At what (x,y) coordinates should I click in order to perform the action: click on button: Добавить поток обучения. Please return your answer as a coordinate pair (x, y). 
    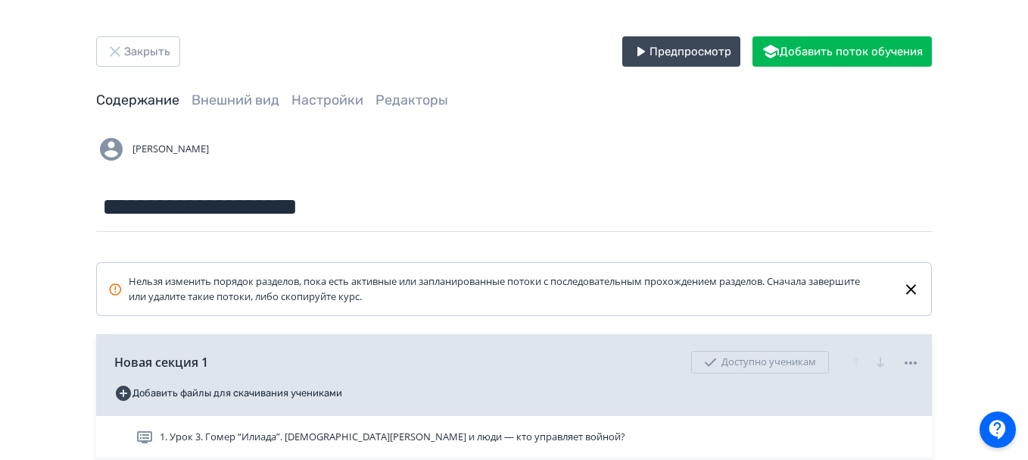
    Looking at the image, I should click on (842, 51).